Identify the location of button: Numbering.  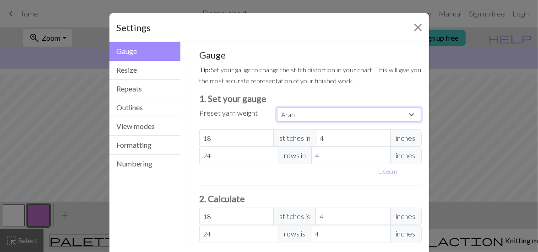
(145, 164).